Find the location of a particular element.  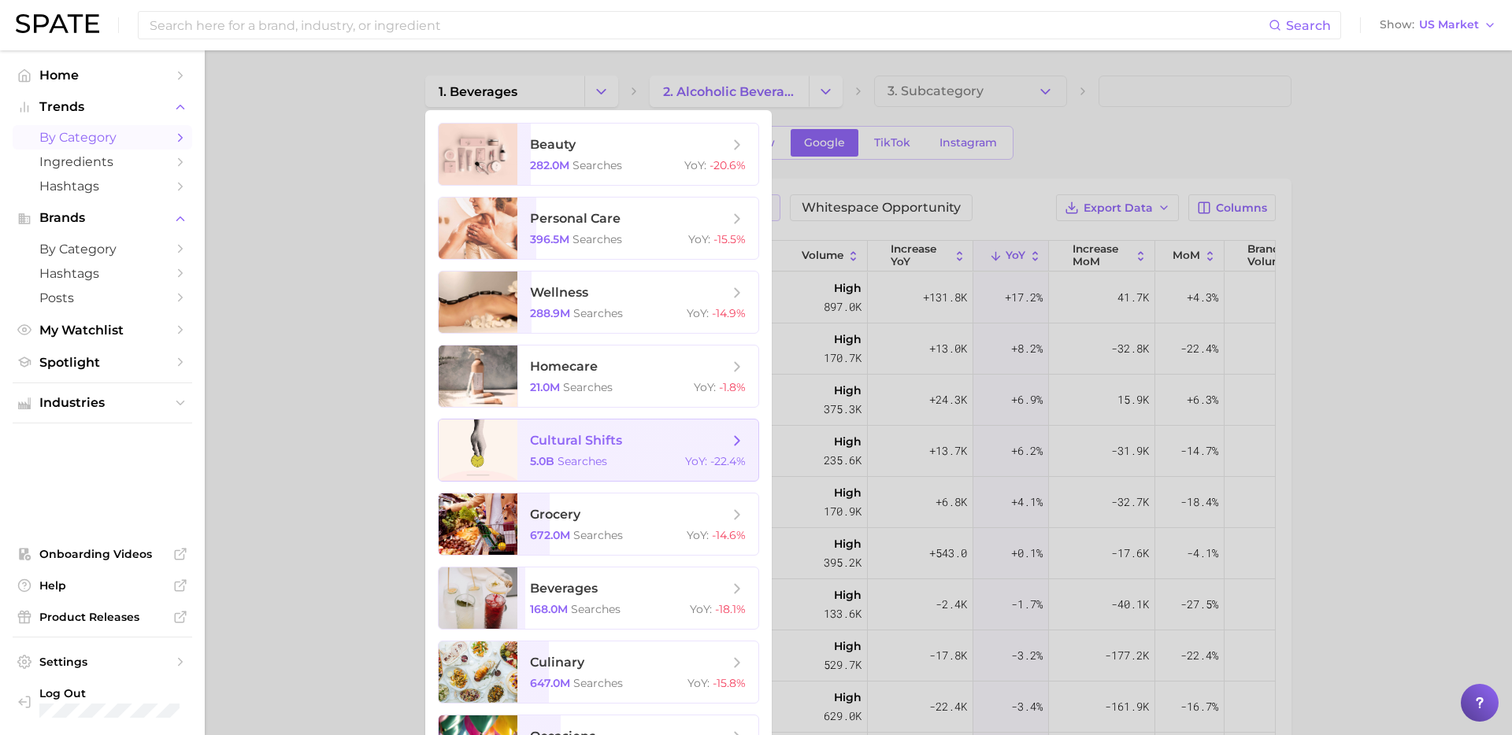

span: 647.0m is located at coordinates (550, 683).